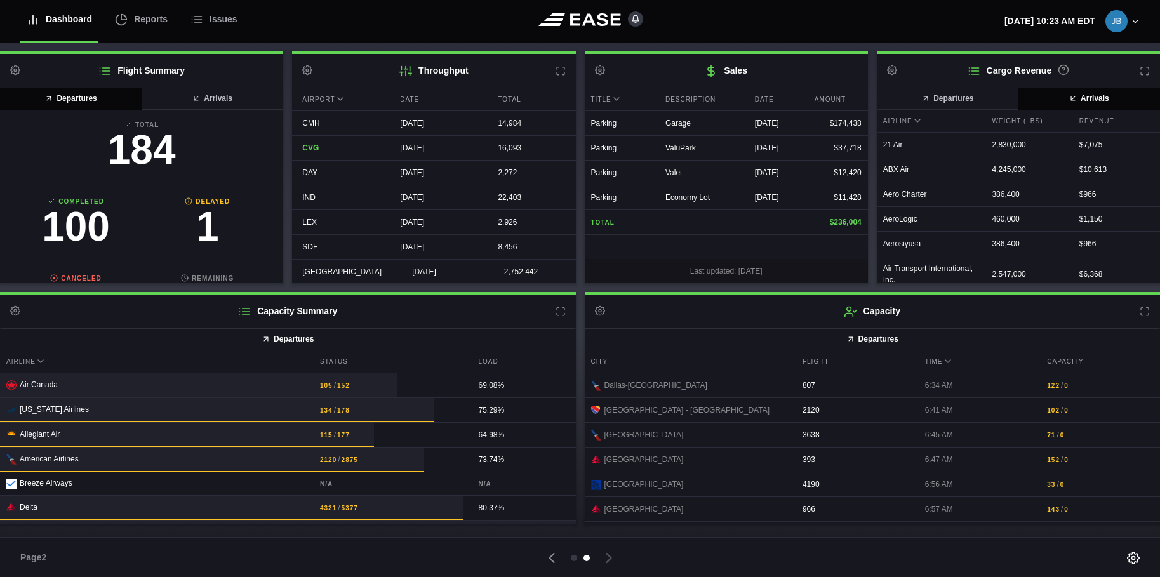 This screenshot has width=1160, height=577. Describe the element at coordinates (1053, 509) in the screenshot. I see `b: 143` at that location.